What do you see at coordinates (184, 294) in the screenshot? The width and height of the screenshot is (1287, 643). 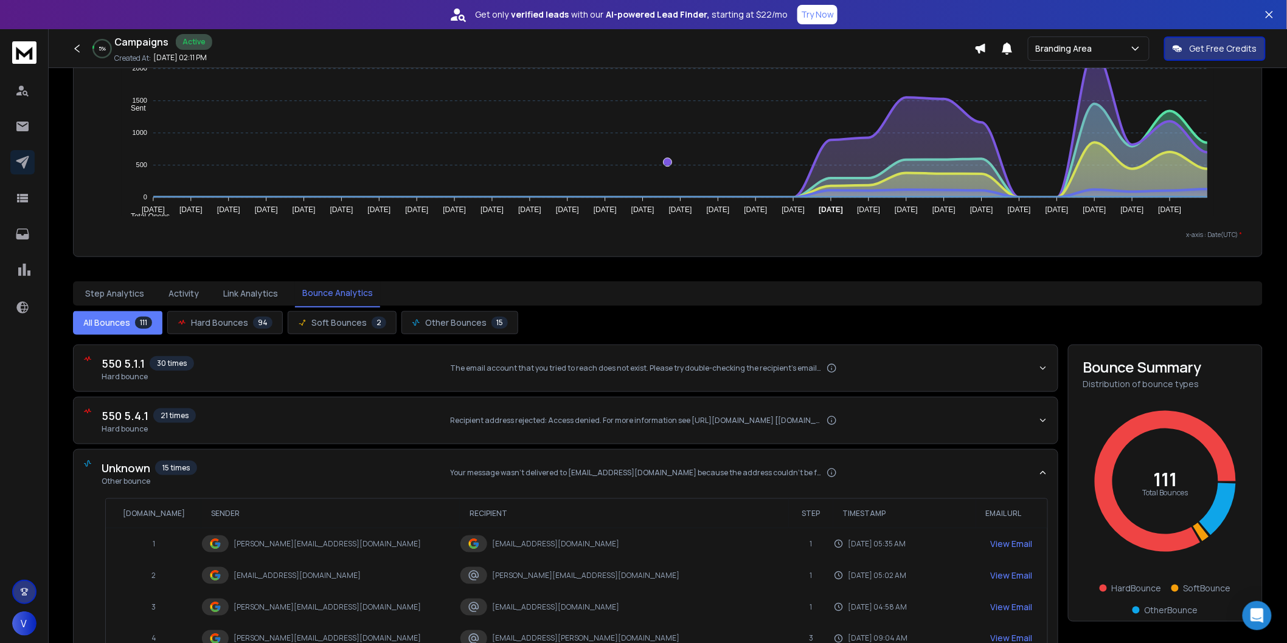 I see `button: Activity` at bounding box center [184, 294].